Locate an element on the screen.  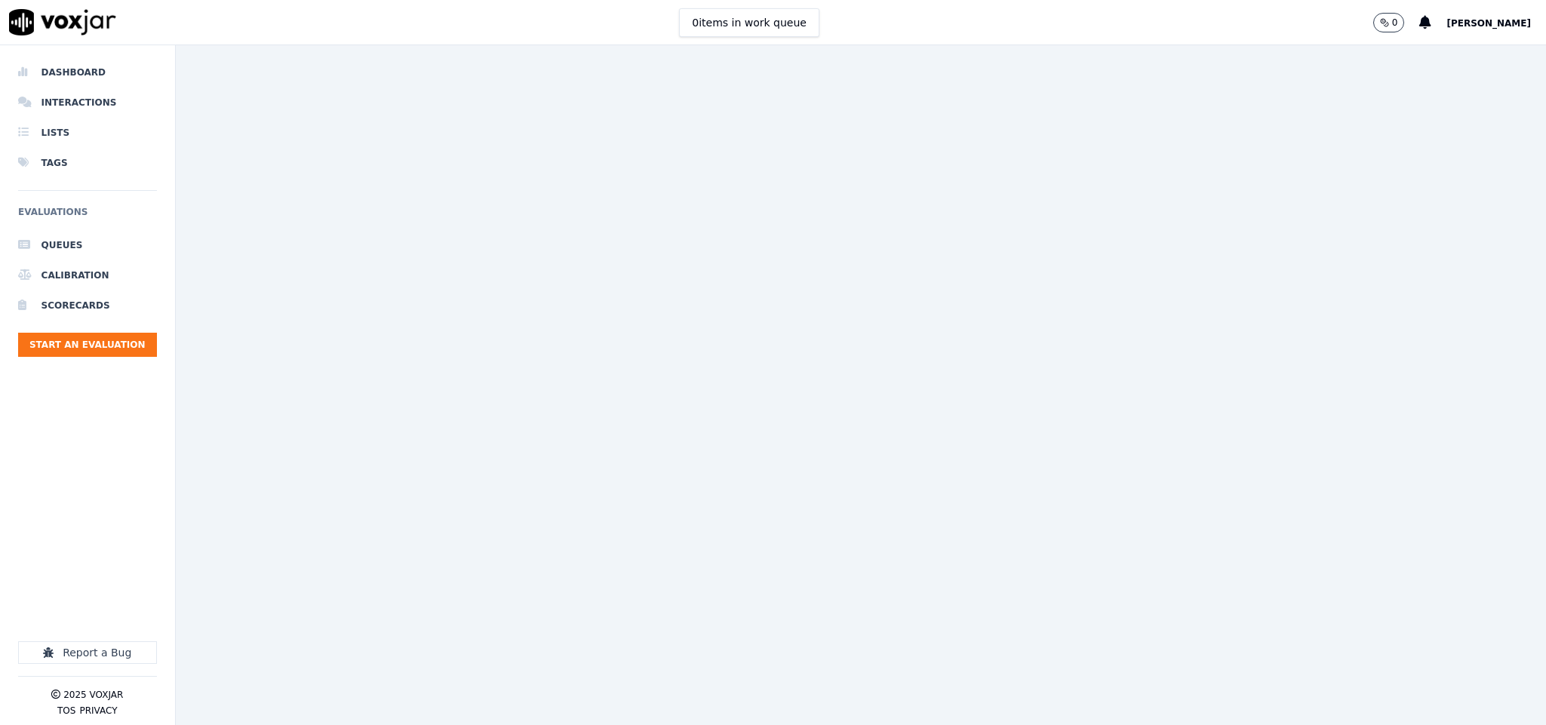
li: Calibration is located at coordinates (88, 275).